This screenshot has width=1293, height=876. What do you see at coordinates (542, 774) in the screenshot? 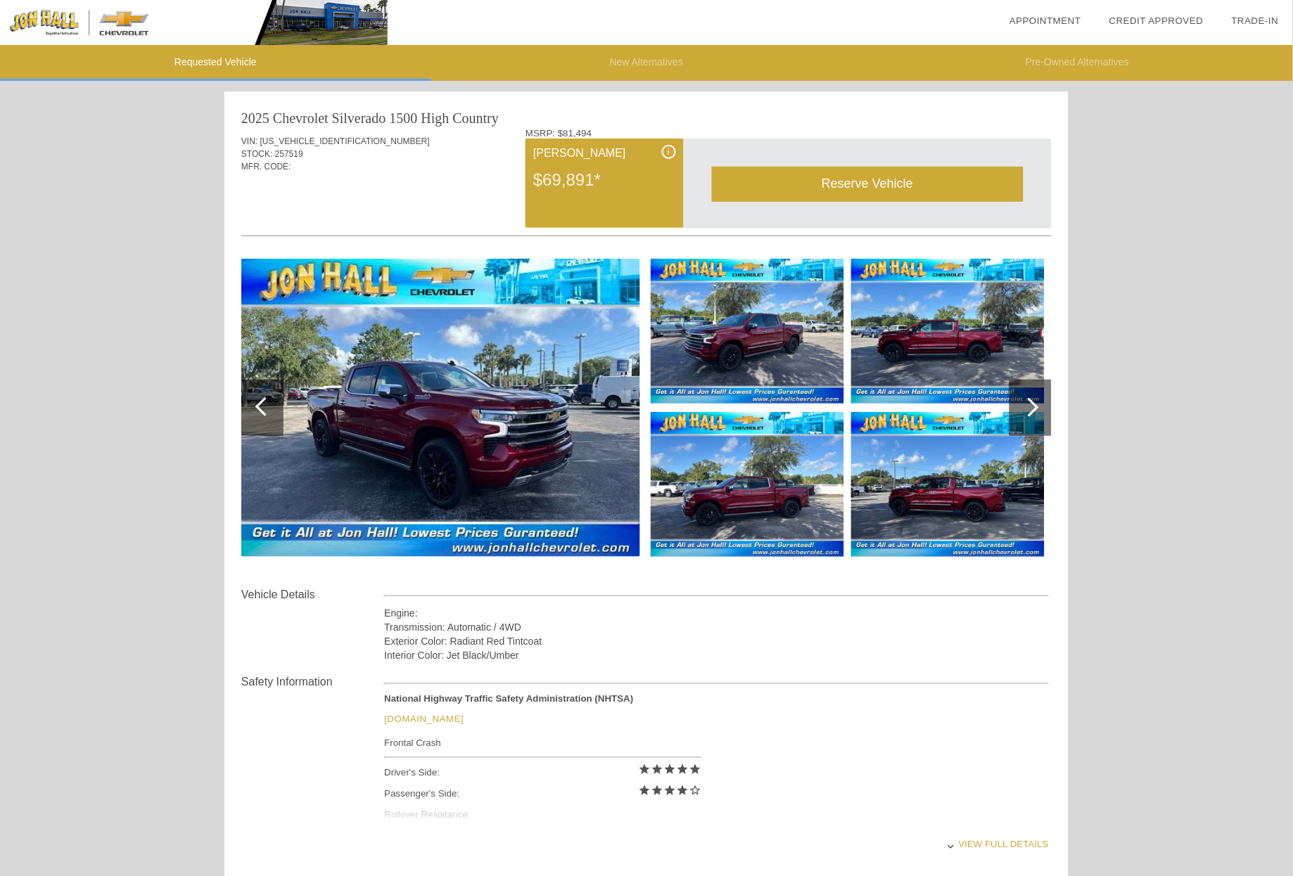
I see `div: Driver's Side:` at bounding box center [542, 774].